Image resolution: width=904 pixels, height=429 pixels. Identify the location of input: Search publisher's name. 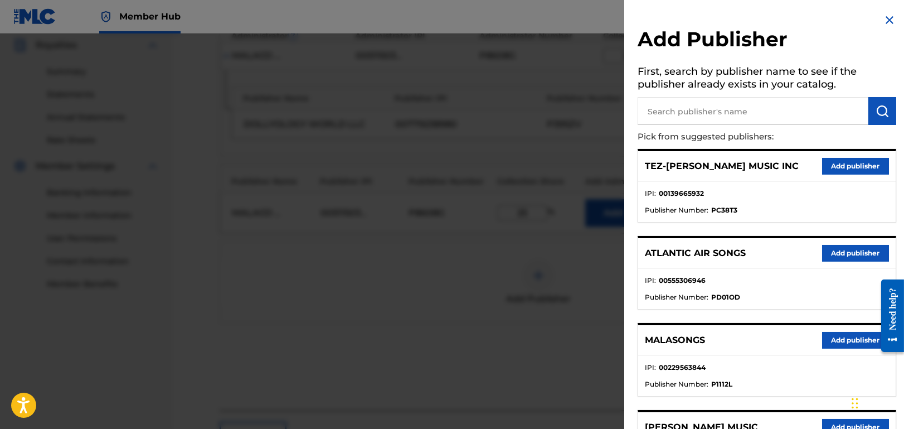
(753, 111).